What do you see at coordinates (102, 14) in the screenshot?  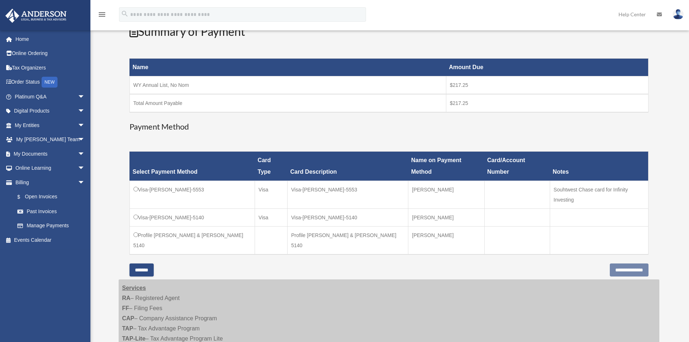 I see `i: menu` at bounding box center [102, 14].